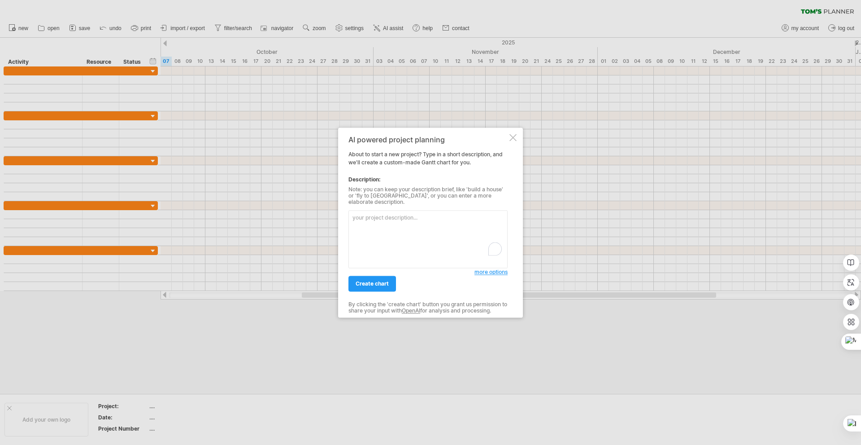  What do you see at coordinates (428, 307) in the screenshot?
I see `div: By clicking the 'create chart' button you grant us permission to share your input with for analys...` at bounding box center [428, 307].